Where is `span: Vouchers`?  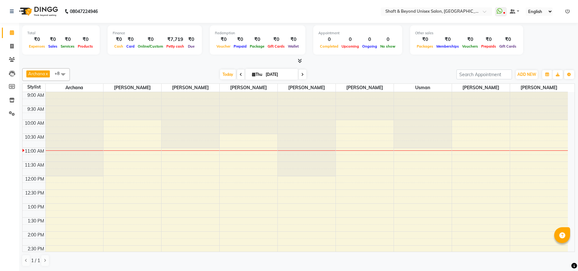
span: Vouchers is located at coordinates (470, 46).